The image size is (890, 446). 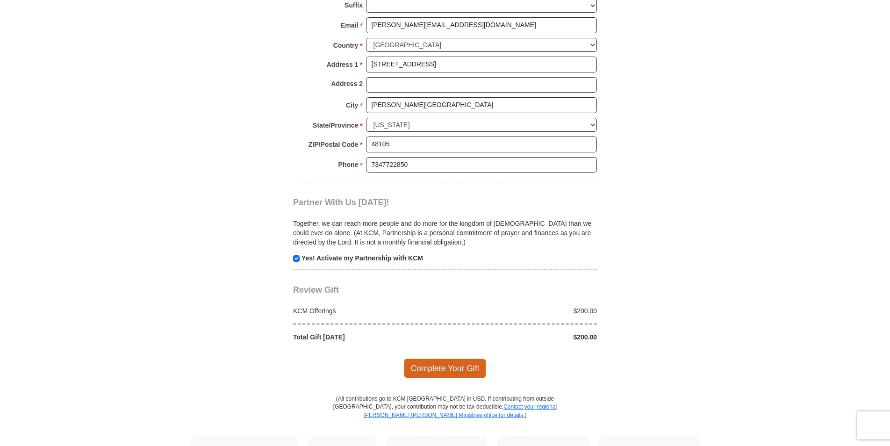 I want to click on strong: Country, so click(x=346, y=45).